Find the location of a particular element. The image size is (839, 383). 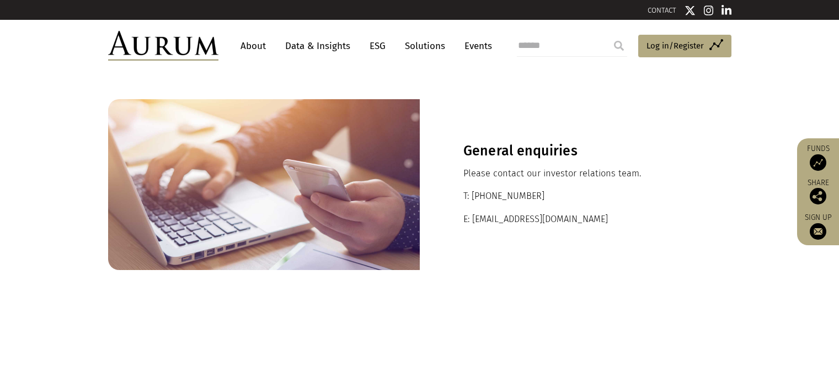

img: Aurum is located at coordinates (163, 46).